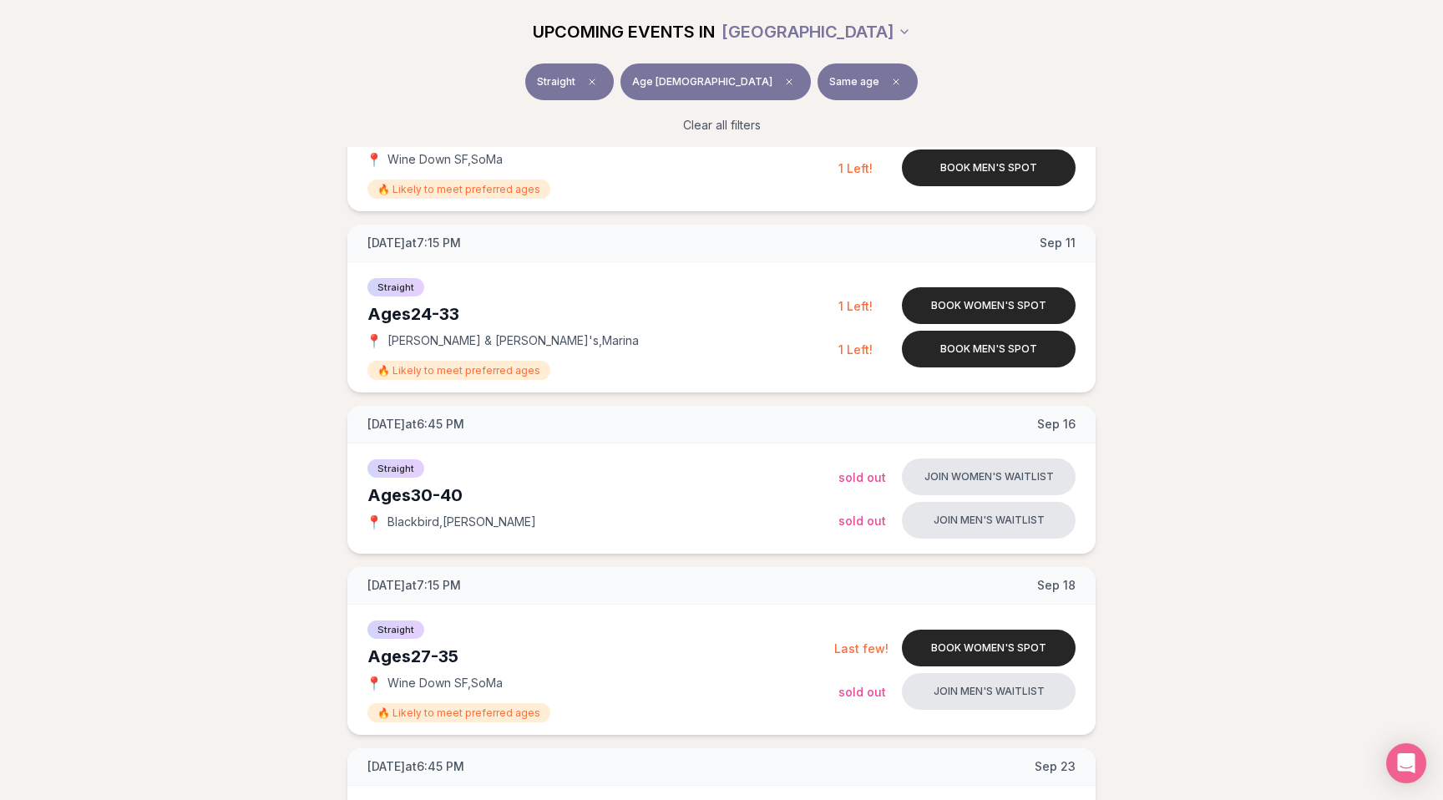 Image resolution: width=1443 pixels, height=800 pixels. Describe the element at coordinates (603, 495) in the screenshot. I see `div: Ages 30-40` at that location.